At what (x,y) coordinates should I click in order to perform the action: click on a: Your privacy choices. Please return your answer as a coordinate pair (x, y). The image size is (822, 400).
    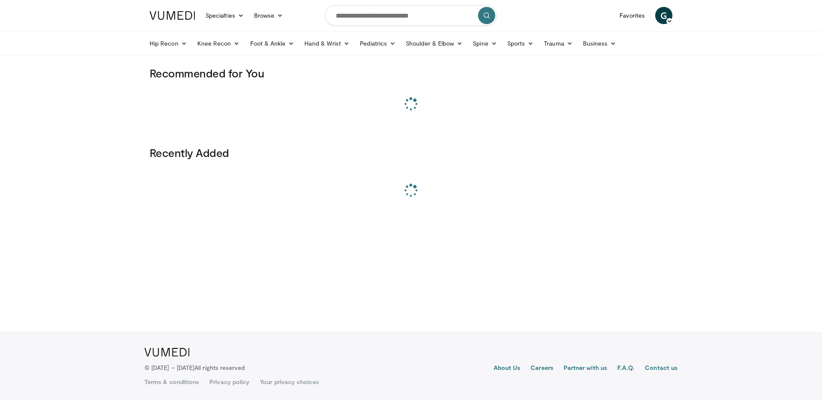
    Looking at the image, I should click on (289, 382).